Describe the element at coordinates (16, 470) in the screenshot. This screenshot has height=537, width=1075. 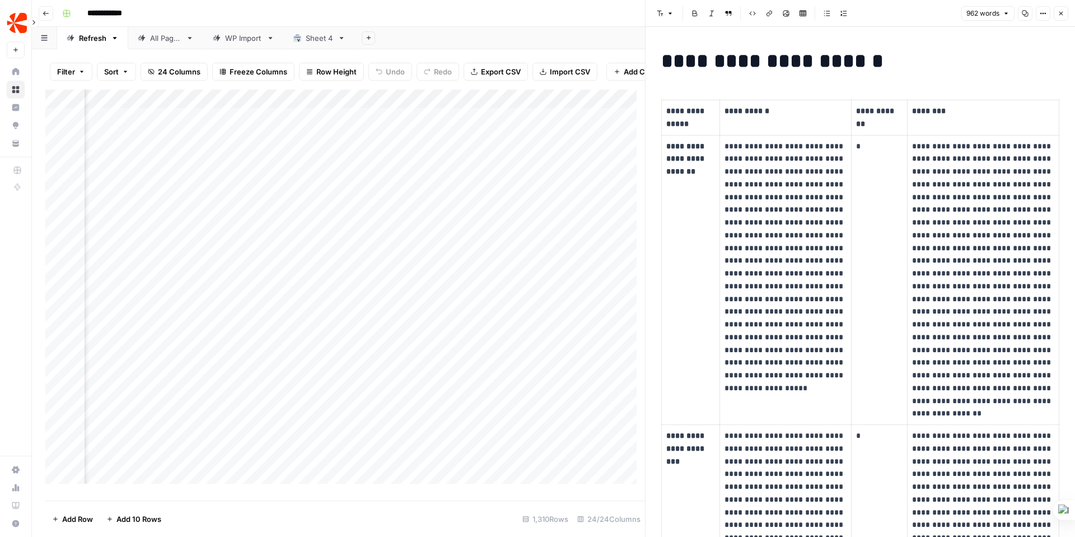
I see `a: Settings` at that location.